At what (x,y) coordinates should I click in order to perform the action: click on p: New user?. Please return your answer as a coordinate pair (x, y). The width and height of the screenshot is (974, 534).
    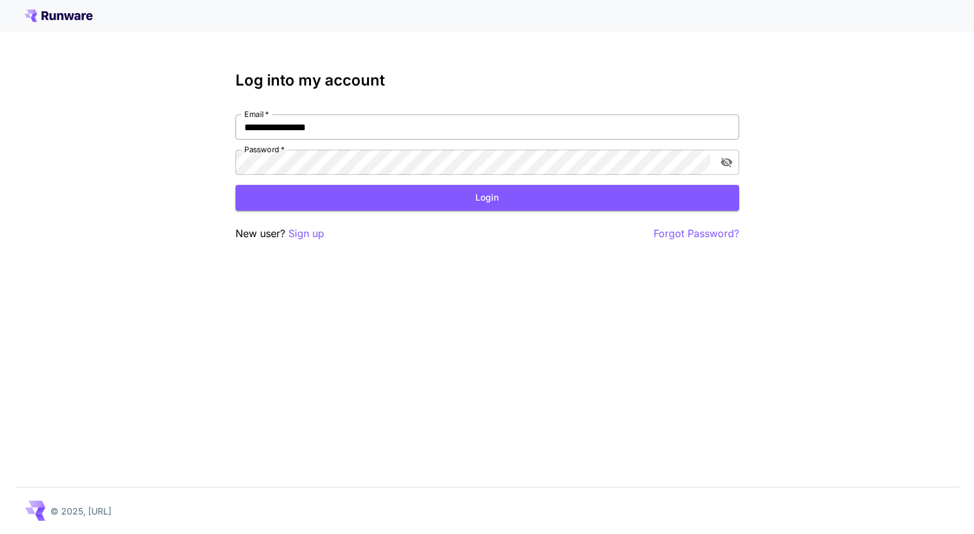
    Looking at the image, I should click on (279, 234).